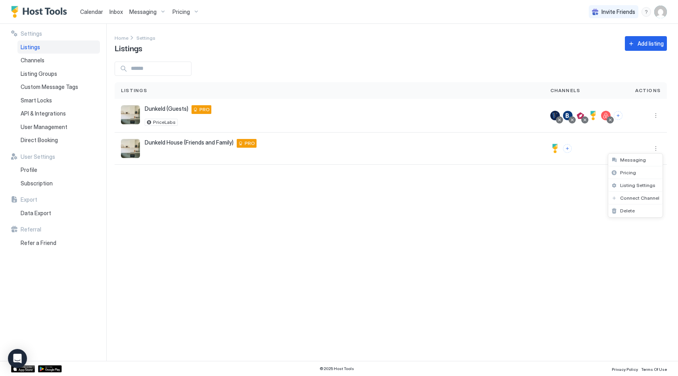 This screenshot has height=376, width=678. What do you see at coordinates (627, 210) in the screenshot?
I see `span: Delete` at bounding box center [627, 210].